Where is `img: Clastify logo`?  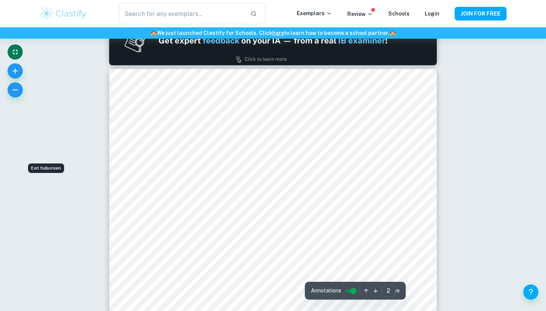 img: Clastify logo is located at coordinates (63, 14).